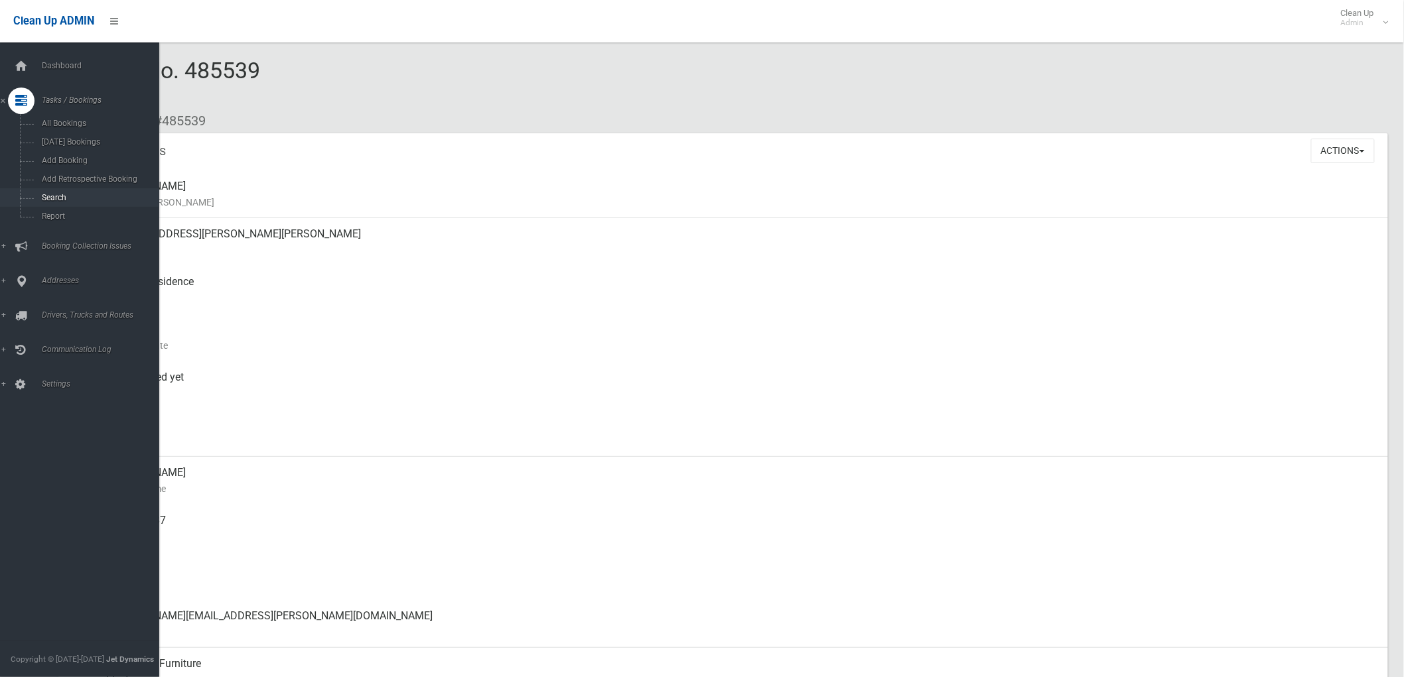 The width and height of the screenshot is (1404, 677). What do you see at coordinates (104, 384) in the screenshot?
I see `span: Settings` at bounding box center [104, 384].